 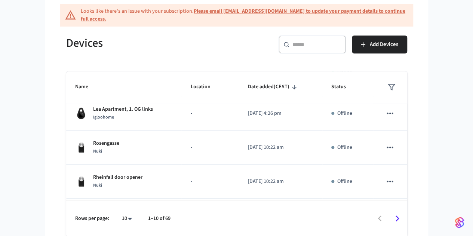 What do you see at coordinates (81, 113) in the screenshot?
I see `img: igloohome_igke` at bounding box center [81, 113].